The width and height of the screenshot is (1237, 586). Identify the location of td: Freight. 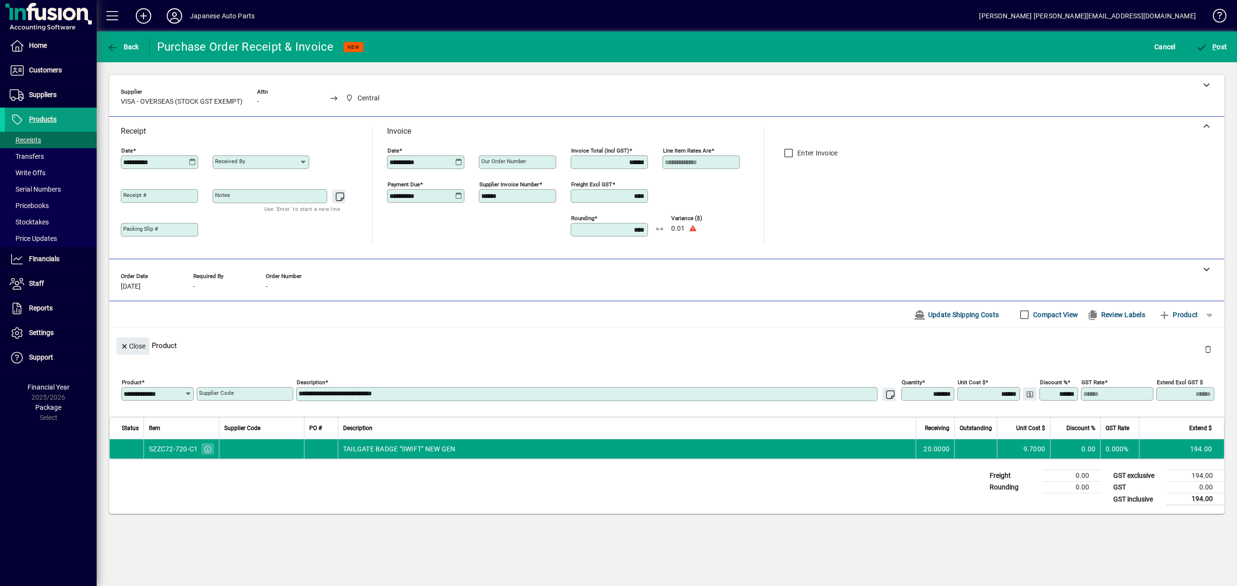
(1013, 476).